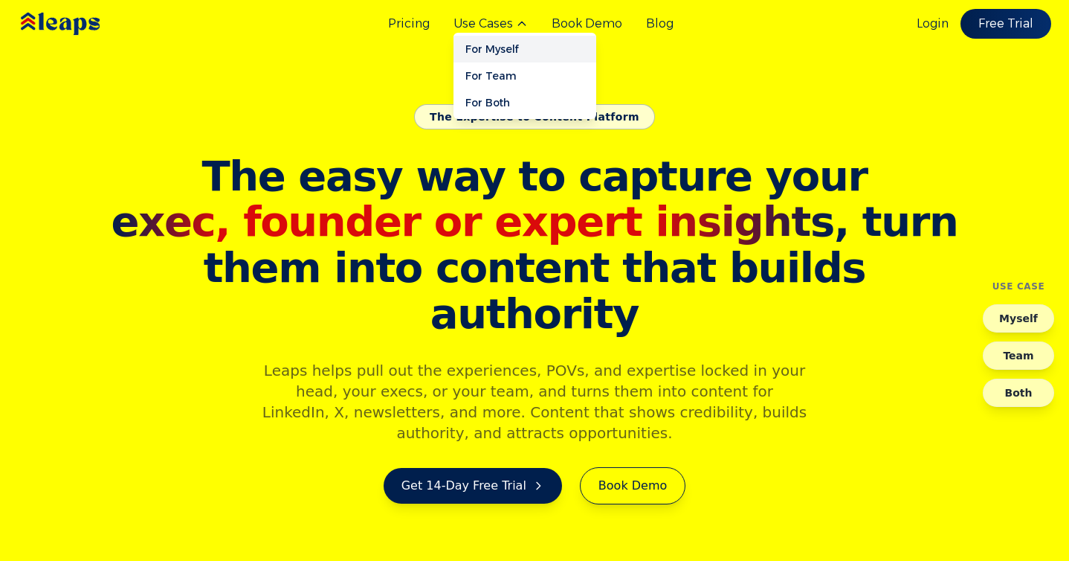 The height and width of the screenshot is (561, 1069). Describe the element at coordinates (525, 103) in the screenshot. I see `a: For Both` at that location.